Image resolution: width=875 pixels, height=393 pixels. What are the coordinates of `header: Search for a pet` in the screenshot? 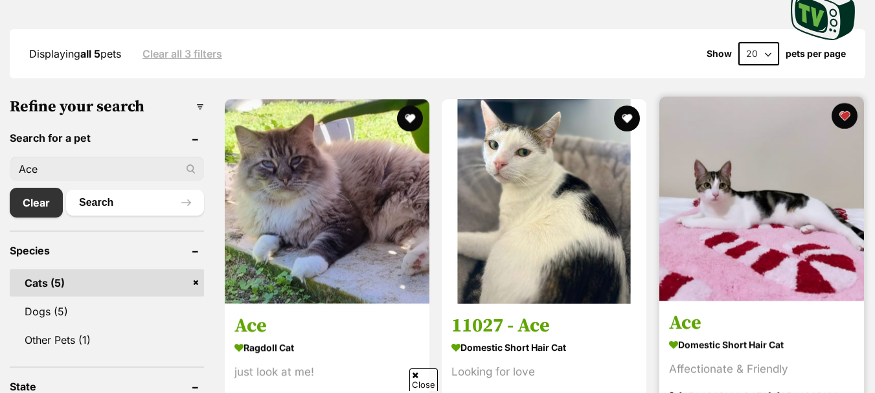 It's located at (107, 138).